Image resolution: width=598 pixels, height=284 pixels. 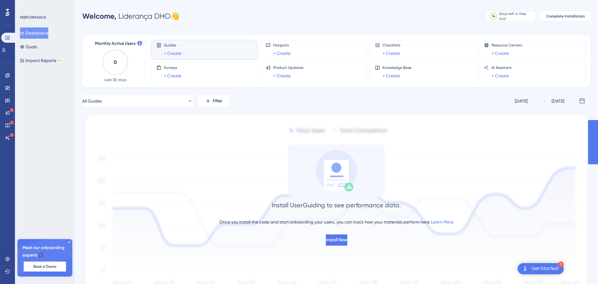 What do you see at coordinates (336, 205) in the screenshot?
I see `div: Install UserGuiding to see performance data.` at bounding box center [336, 205].